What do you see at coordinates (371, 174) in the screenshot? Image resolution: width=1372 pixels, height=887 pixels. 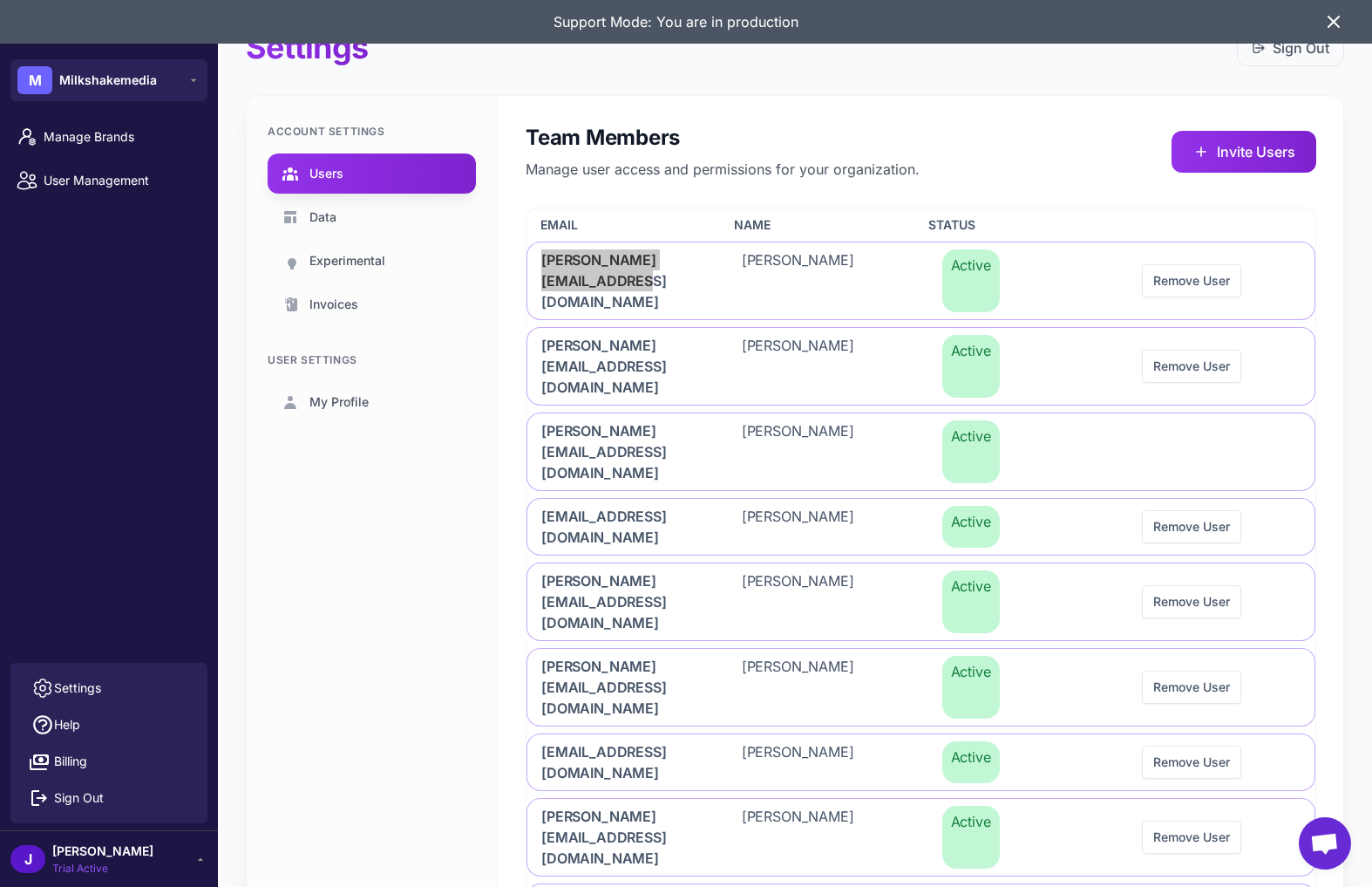 I see `a: Users` at bounding box center [371, 174].